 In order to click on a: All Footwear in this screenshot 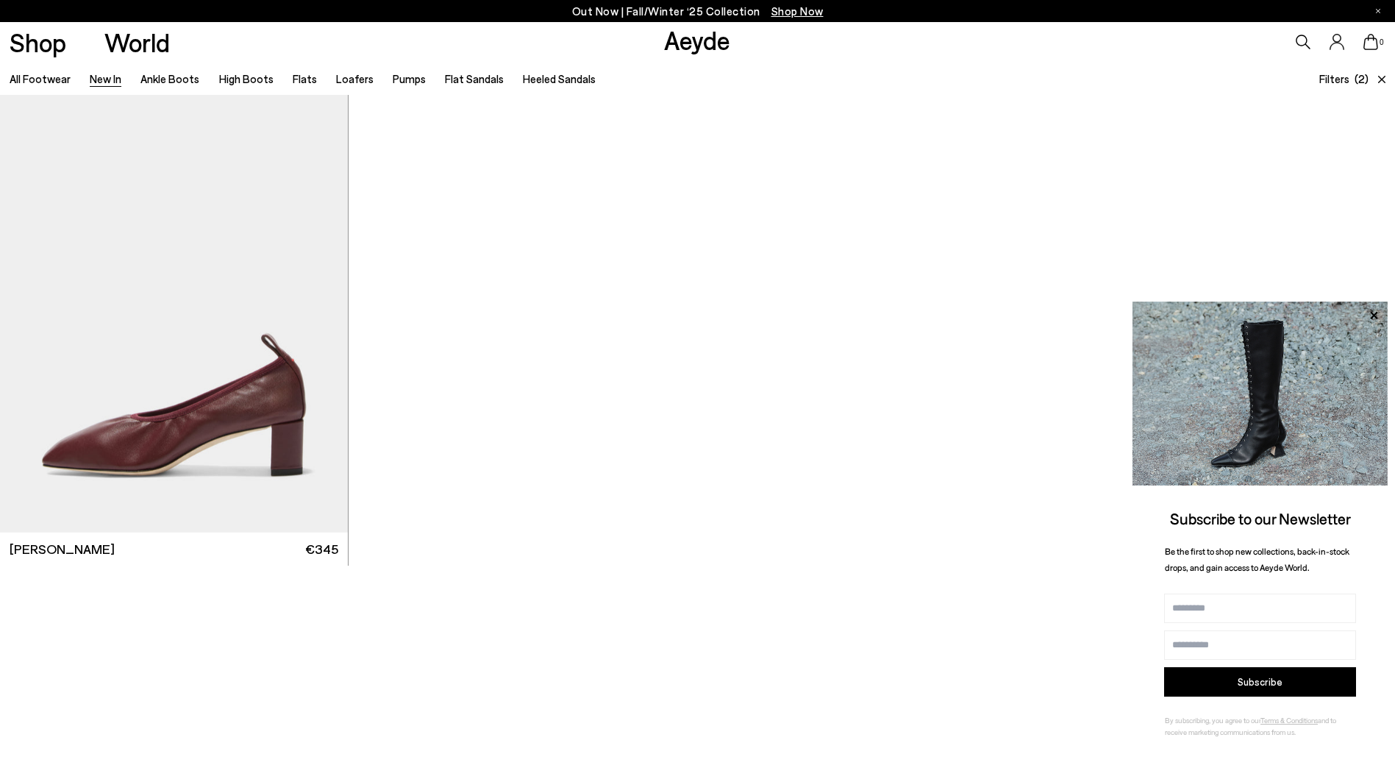, I will do `click(40, 79)`.